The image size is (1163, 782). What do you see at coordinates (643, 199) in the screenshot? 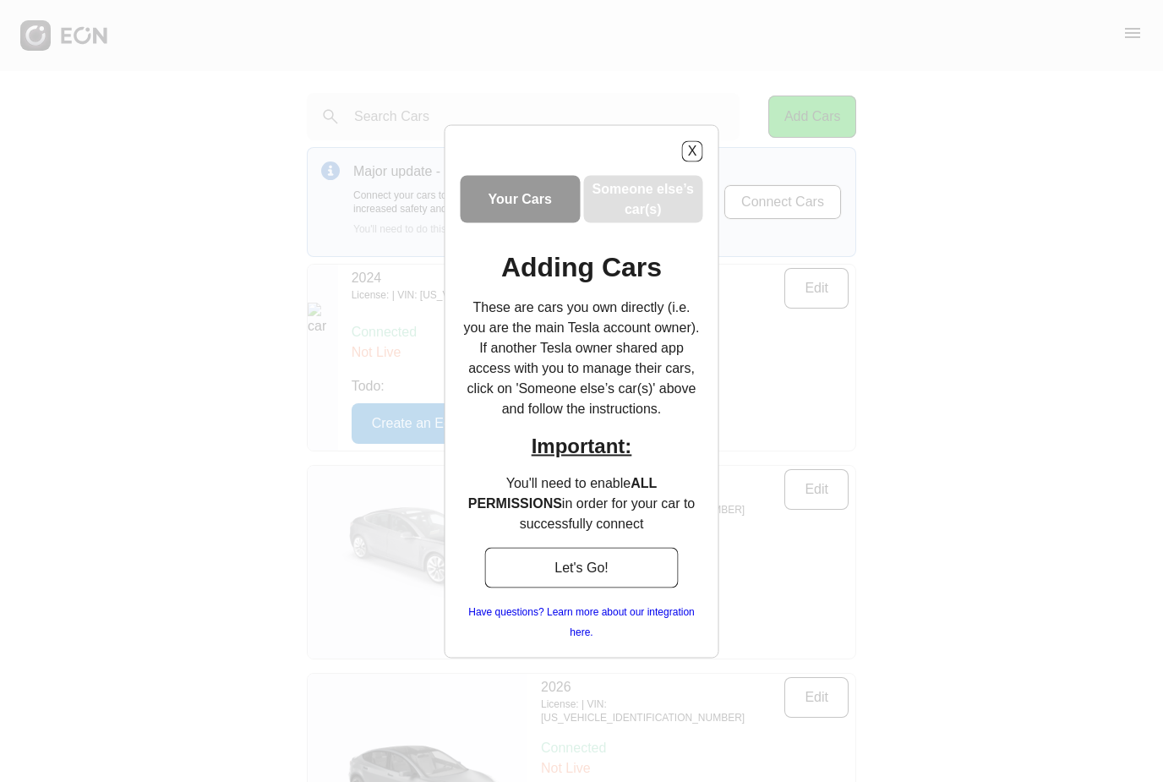
I see `h3: Someone else’s car(s)` at bounding box center [643, 199].